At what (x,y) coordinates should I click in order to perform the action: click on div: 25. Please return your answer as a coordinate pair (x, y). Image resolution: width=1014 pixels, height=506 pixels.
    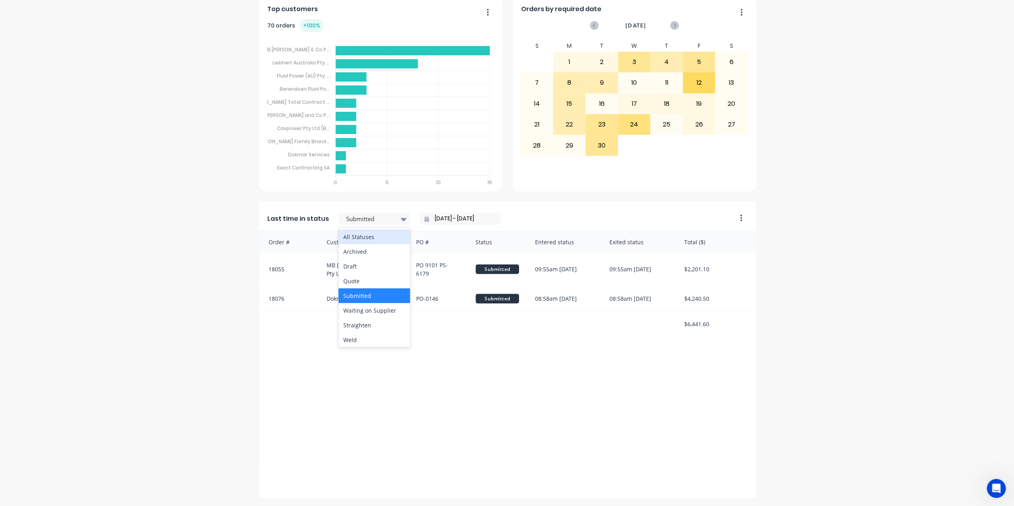
    Looking at the image, I should click on (667, 125).